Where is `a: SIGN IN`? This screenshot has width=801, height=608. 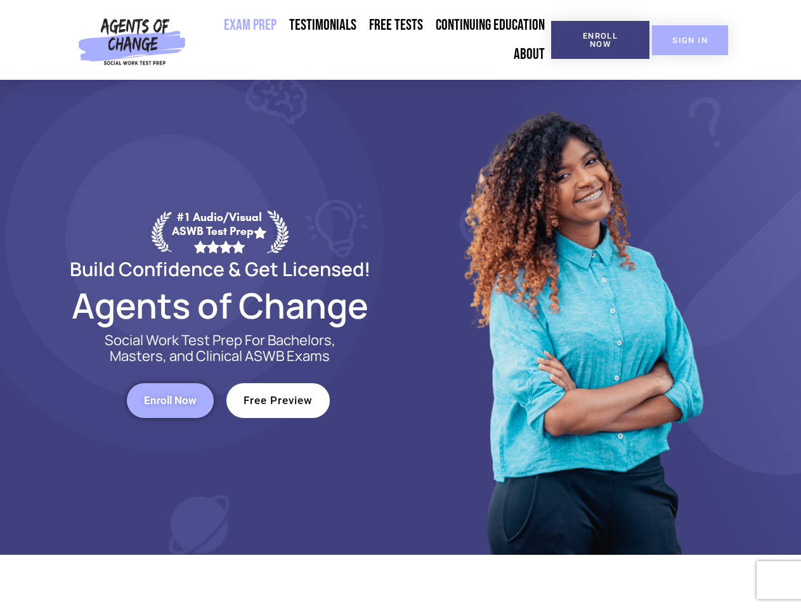
a: SIGN IN is located at coordinates (690, 40).